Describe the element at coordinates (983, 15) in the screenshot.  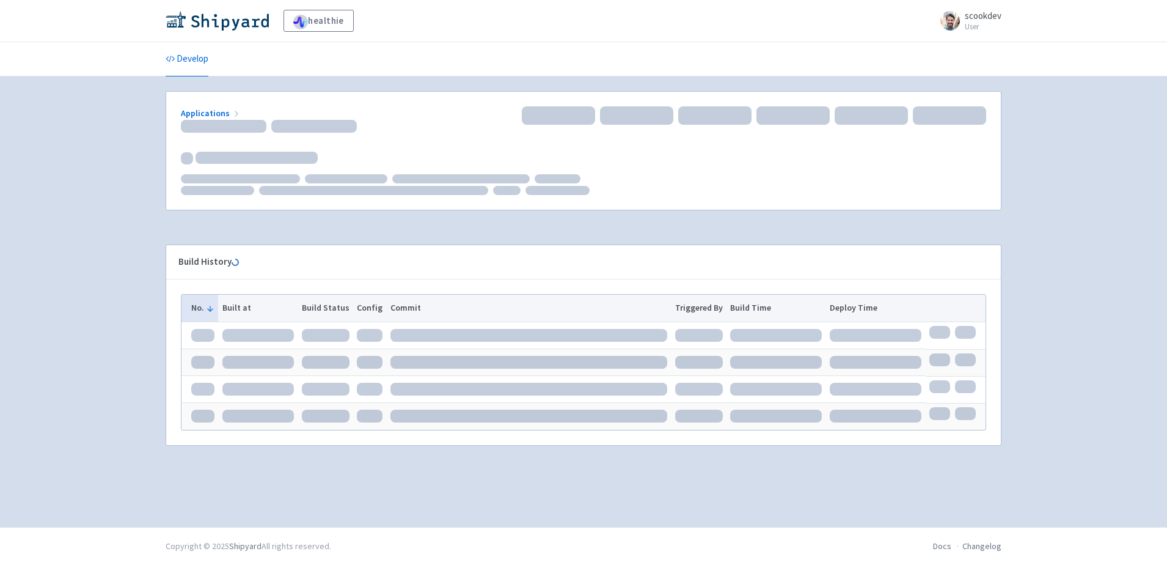
I see `span: scookdev` at that location.